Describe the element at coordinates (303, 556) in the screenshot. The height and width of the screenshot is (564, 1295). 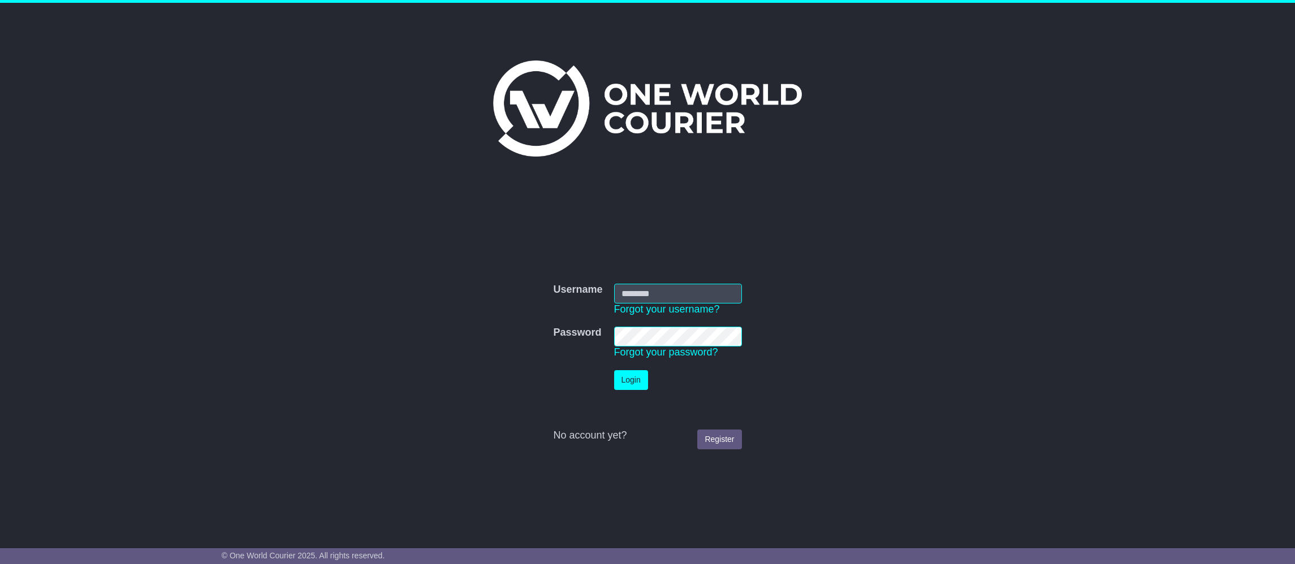
I see `span: © One World Courier 2025. All rights reserved.` at that location.